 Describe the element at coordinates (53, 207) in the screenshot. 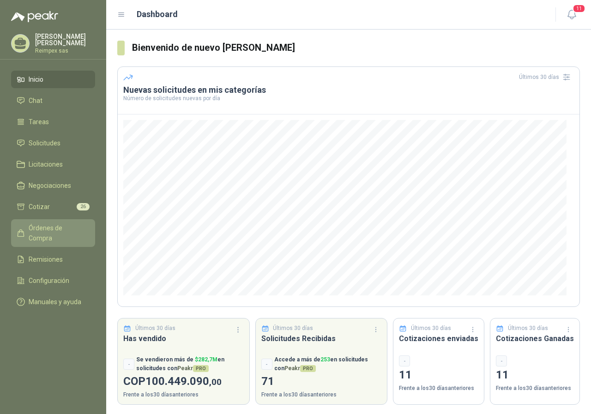

I see `a: Cotizar26` at that location.